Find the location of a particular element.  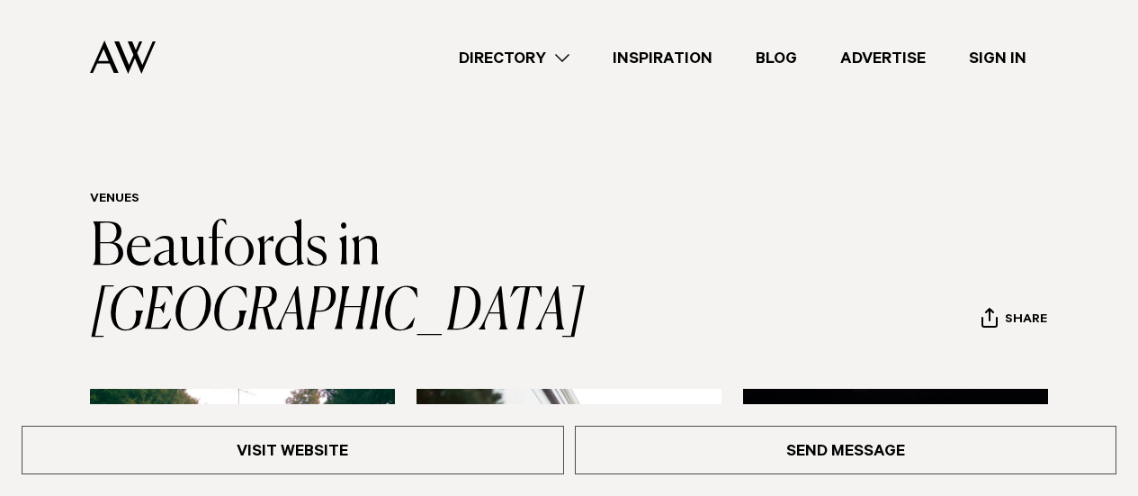

a: Send Message is located at coordinates (845, 450).